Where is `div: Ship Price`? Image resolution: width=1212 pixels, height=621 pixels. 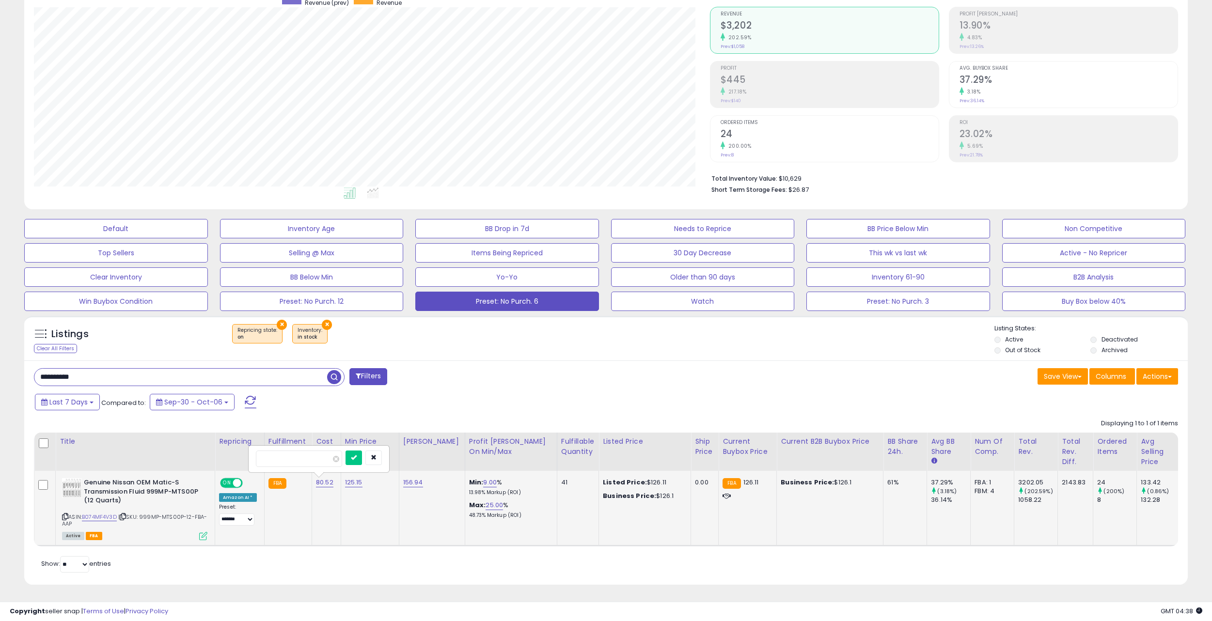
div: Ship Price is located at coordinates (704, 447).